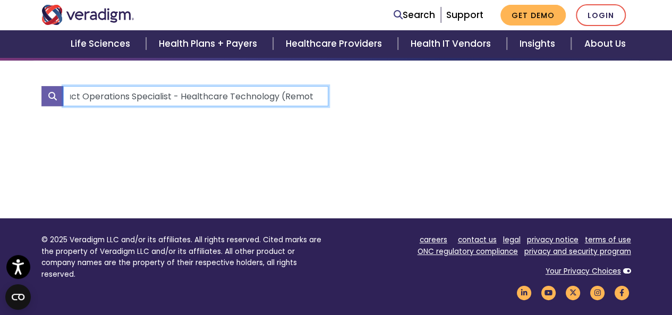 The width and height of the screenshot is (672, 315). What do you see at coordinates (552, 239) in the screenshot?
I see `a: privacy notice` at bounding box center [552, 239].